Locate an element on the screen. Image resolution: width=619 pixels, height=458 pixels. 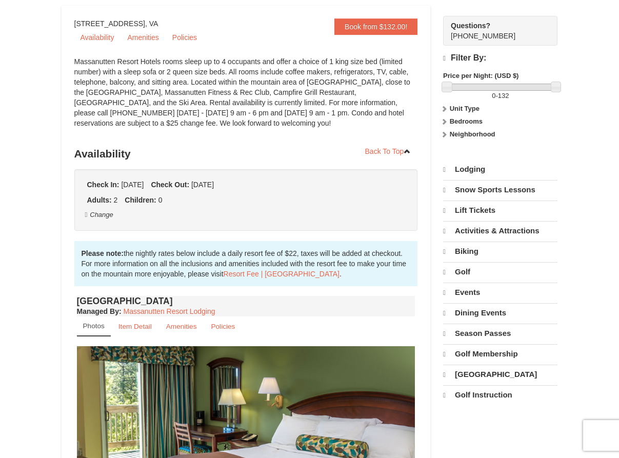
a: Back To Top is located at coordinates (388, 151).